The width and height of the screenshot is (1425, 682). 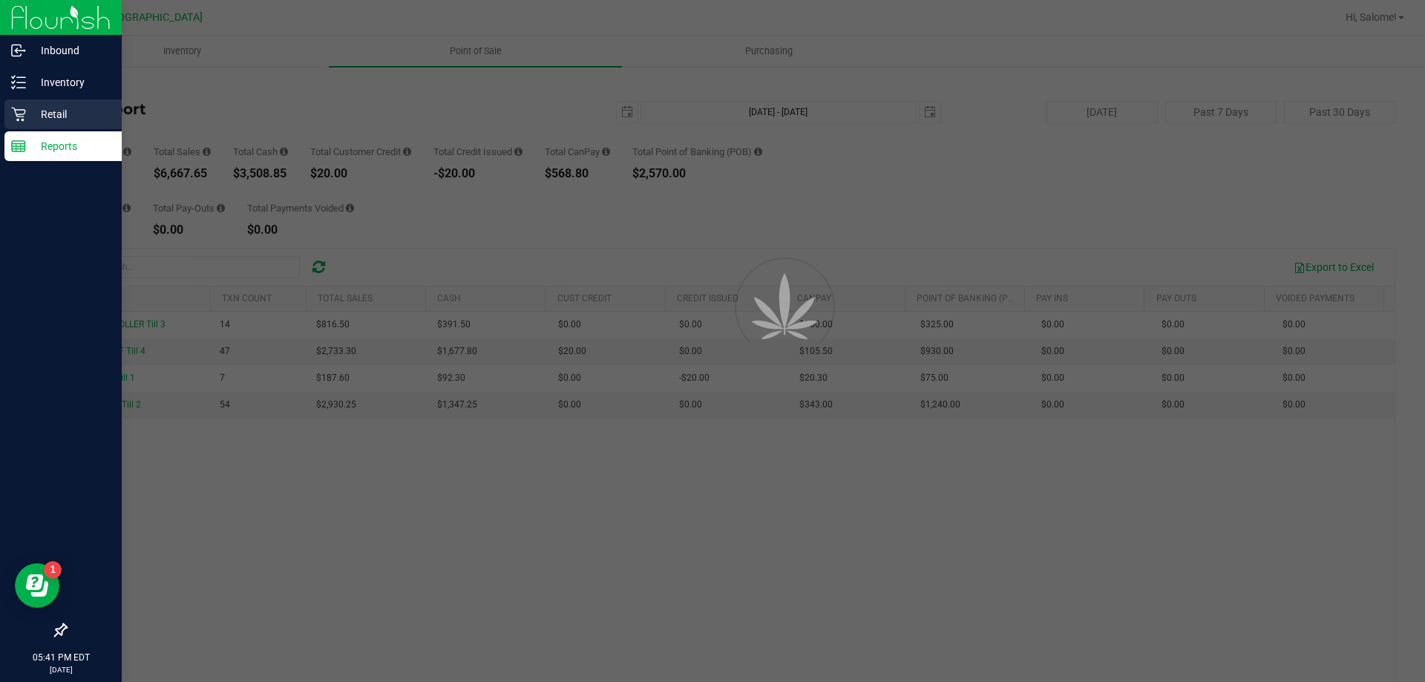 I want to click on p: Reports, so click(x=71, y=146).